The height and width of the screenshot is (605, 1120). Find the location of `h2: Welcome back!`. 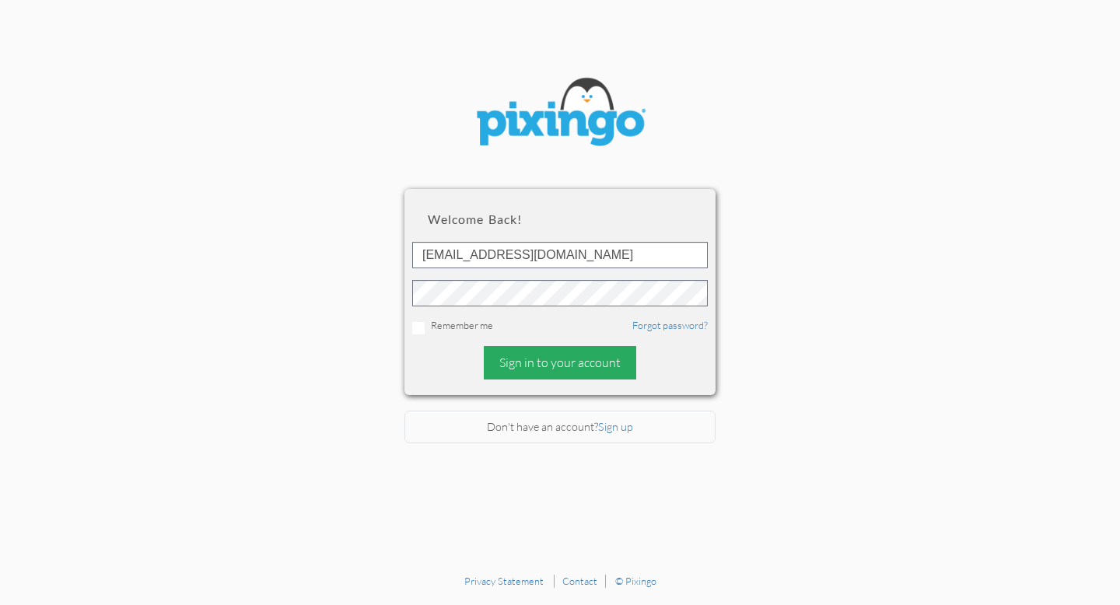

h2: Welcome back! is located at coordinates (560, 219).